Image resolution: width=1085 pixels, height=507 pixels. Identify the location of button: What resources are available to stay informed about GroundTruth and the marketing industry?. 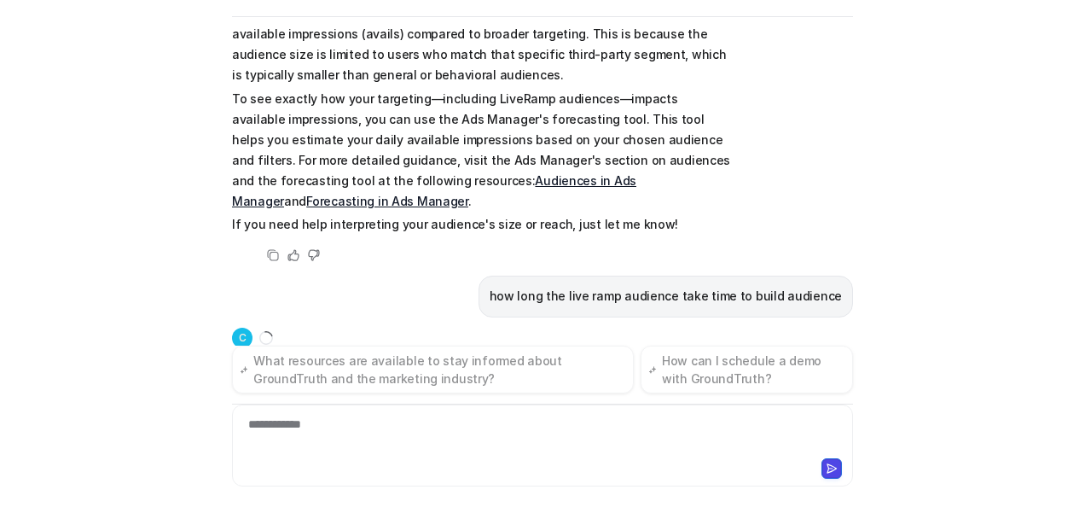
(433, 369).